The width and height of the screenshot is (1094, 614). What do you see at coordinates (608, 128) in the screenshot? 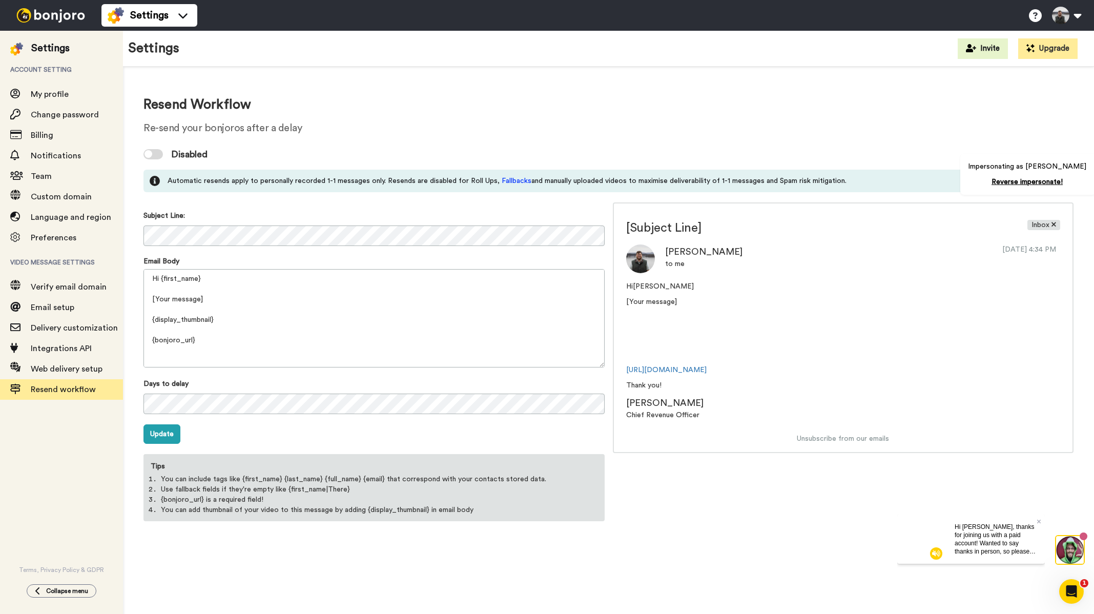
I see `h2: Re-send your bonjoros after a delay` at bounding box center [608, 128].